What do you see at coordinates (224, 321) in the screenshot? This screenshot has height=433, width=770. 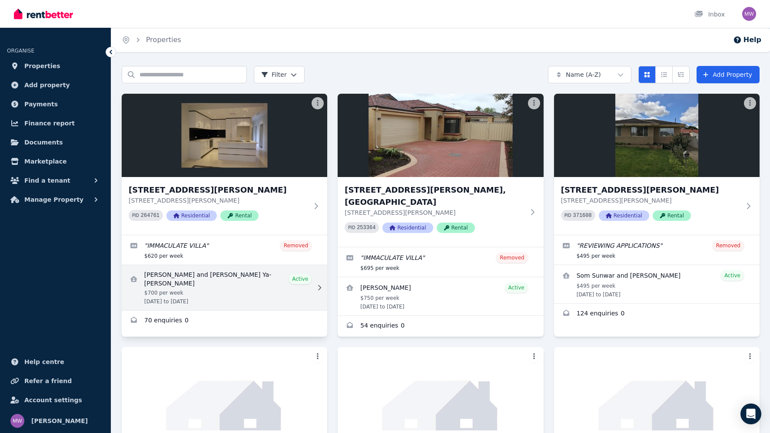 I see `a: Enquiries for 4B Rother Place, Nollamara` at bounding box center [224, 321].